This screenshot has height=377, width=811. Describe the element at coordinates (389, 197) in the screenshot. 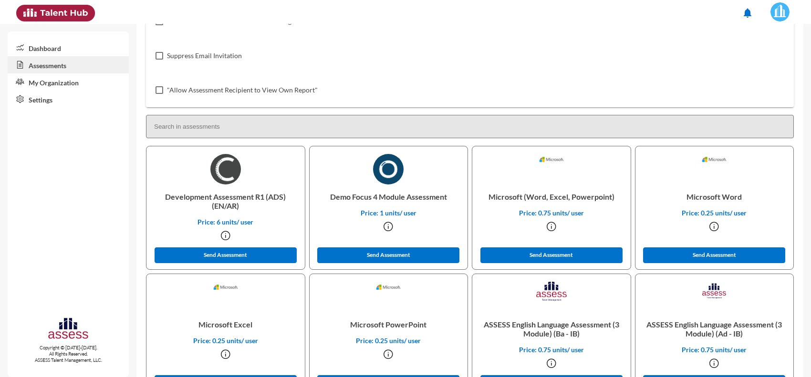

I see `p: Demo Focus 4 Module Assessment` at that location.